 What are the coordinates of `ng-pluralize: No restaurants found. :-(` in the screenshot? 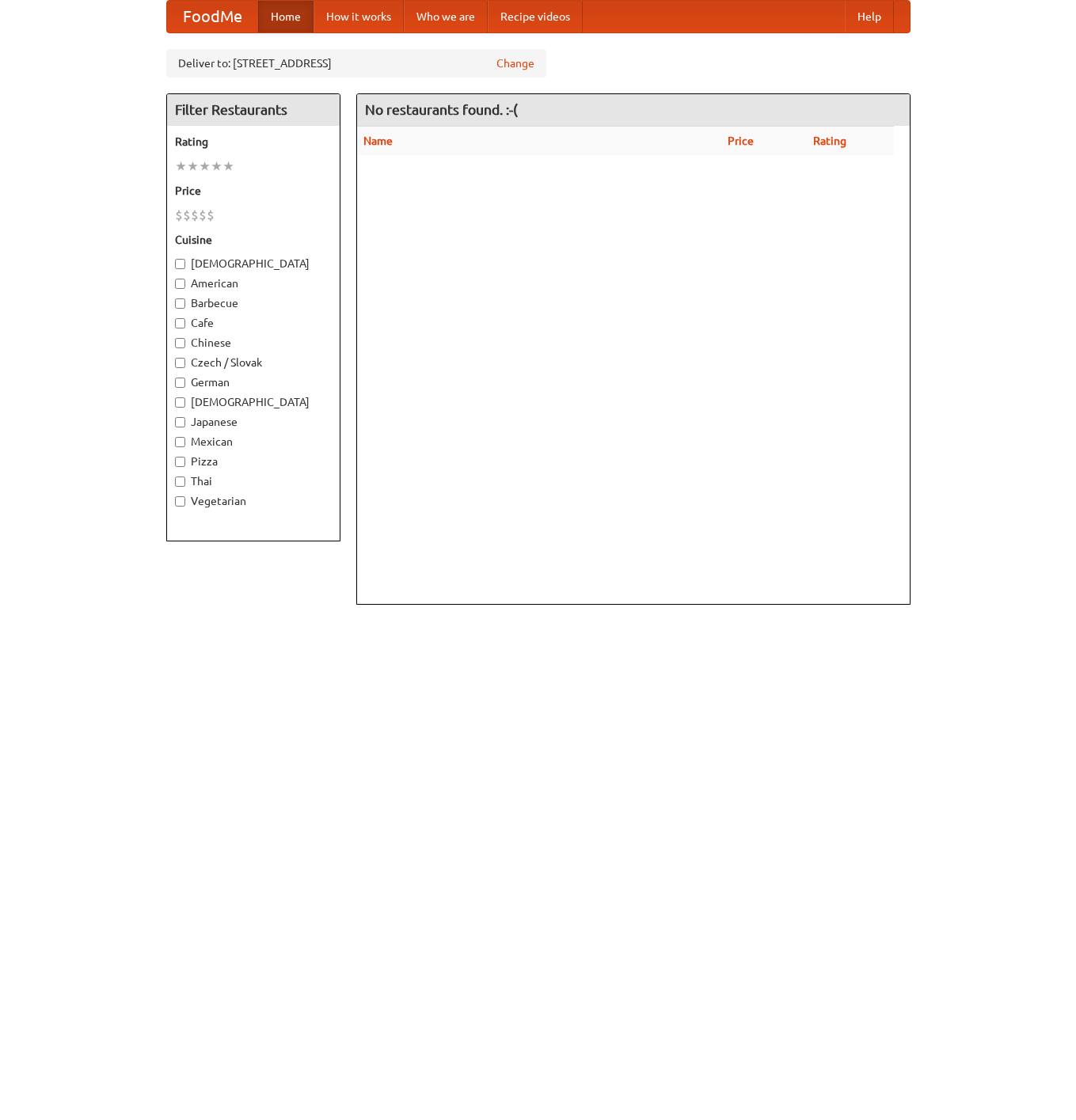 It's located at (441, 109).